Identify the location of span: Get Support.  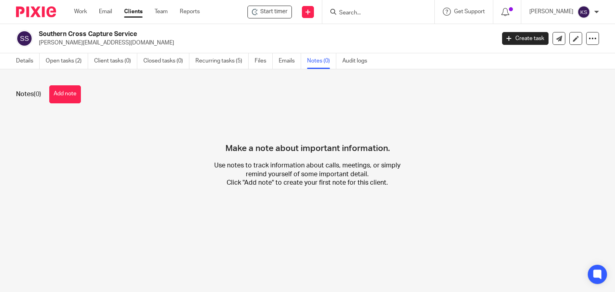
(469, 12).